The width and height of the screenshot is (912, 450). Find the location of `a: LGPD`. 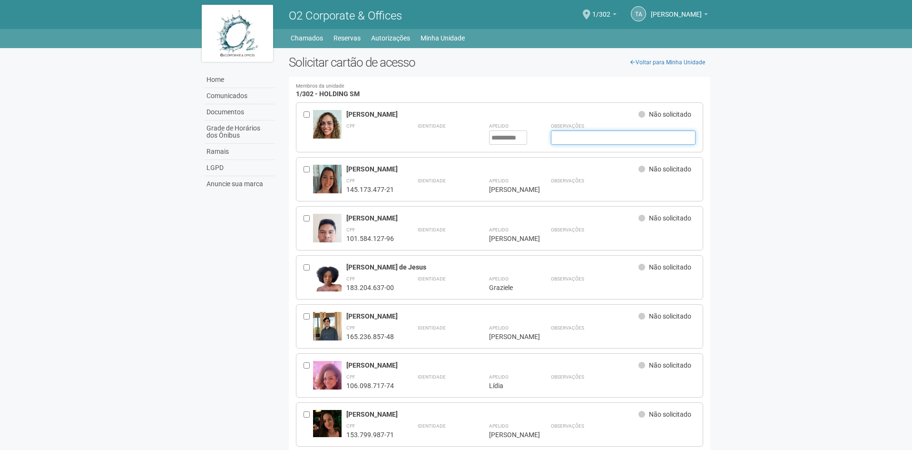

a: LGPD is located at coordinates (239, 168).